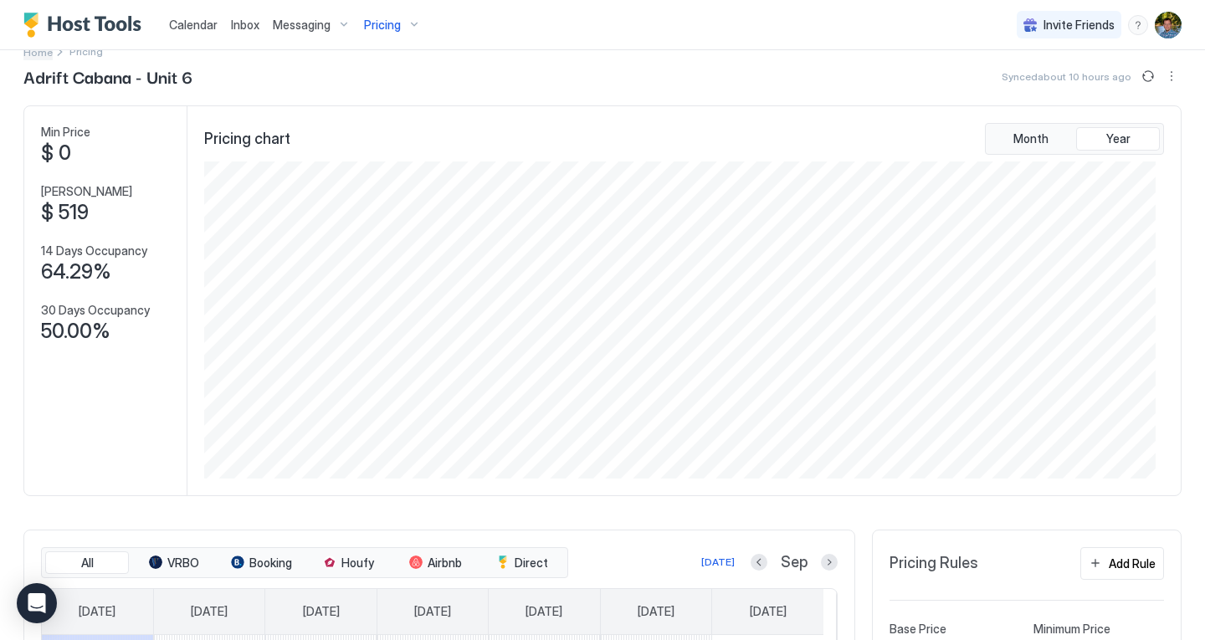 This screenshot has width=1205, height=640. What do you see at coordinates (245, 24) in the screenshot?
I see `a: Inbox` at bounding box center [245, 24].